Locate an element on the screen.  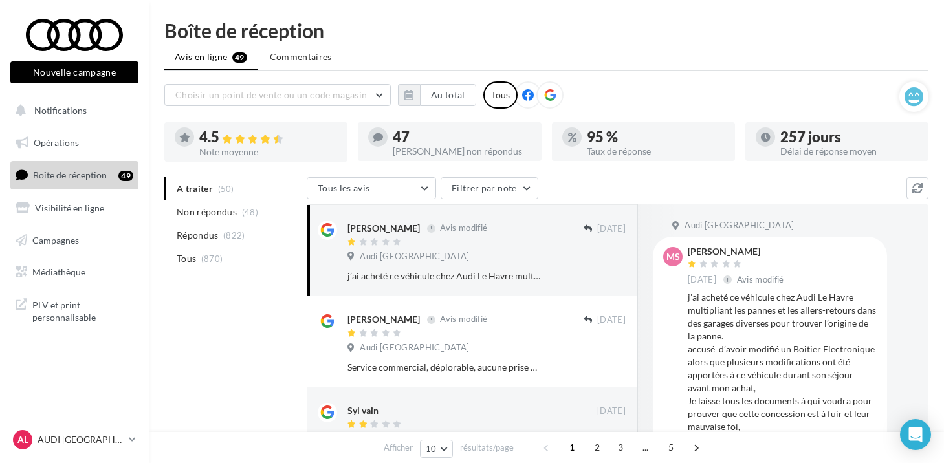
div: Tous is located at coordinates (500, 95).